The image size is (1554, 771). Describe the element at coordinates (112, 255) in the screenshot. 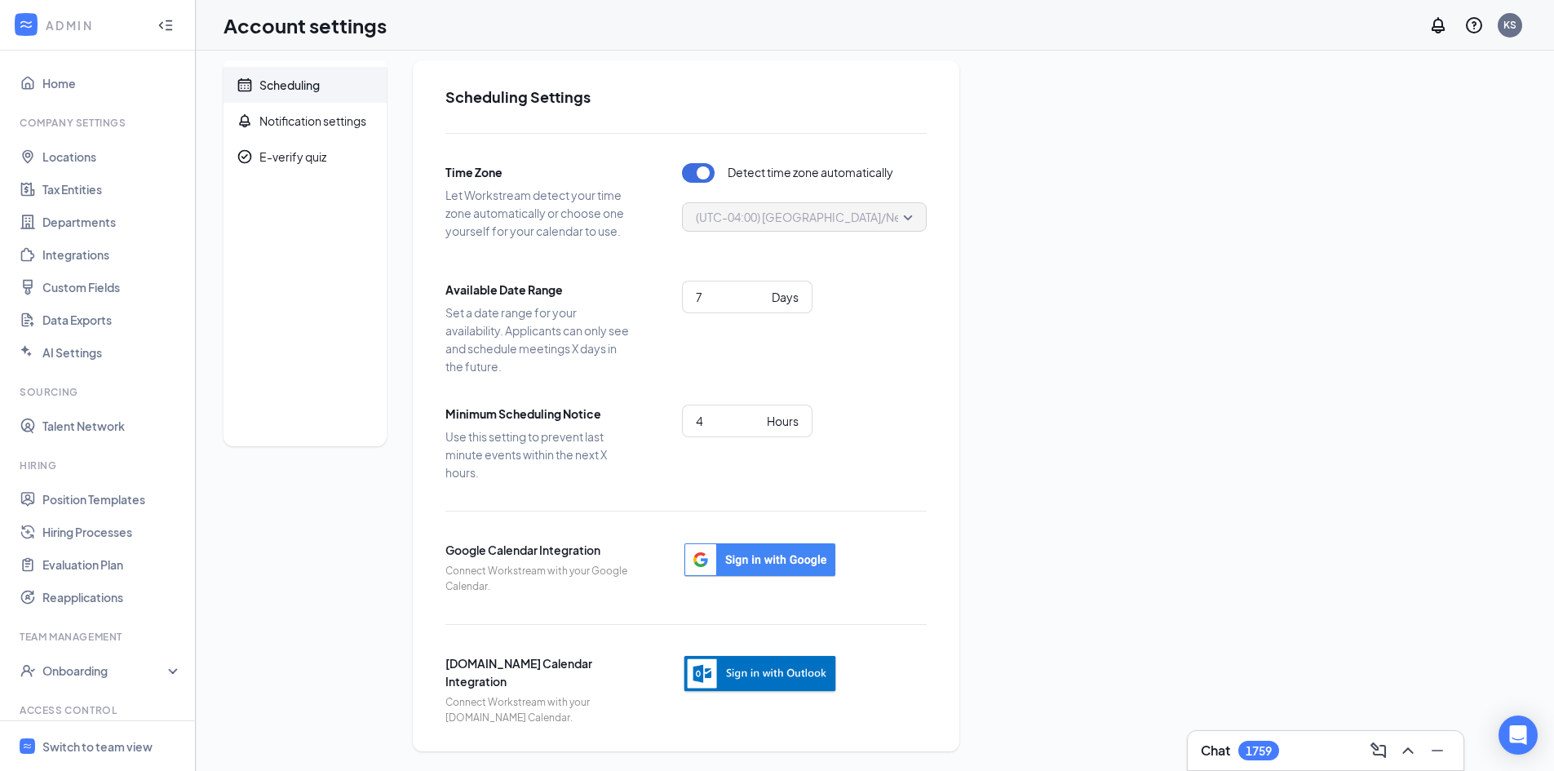

I see `a: Integrations` at that location.